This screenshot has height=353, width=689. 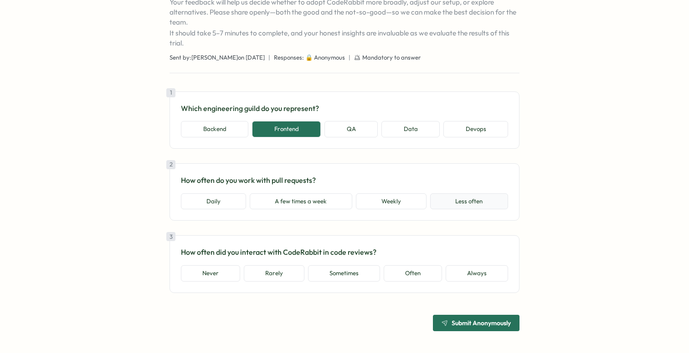 I want to click on p: Which engineering guild do you represent?, so click(x=344, y=108).